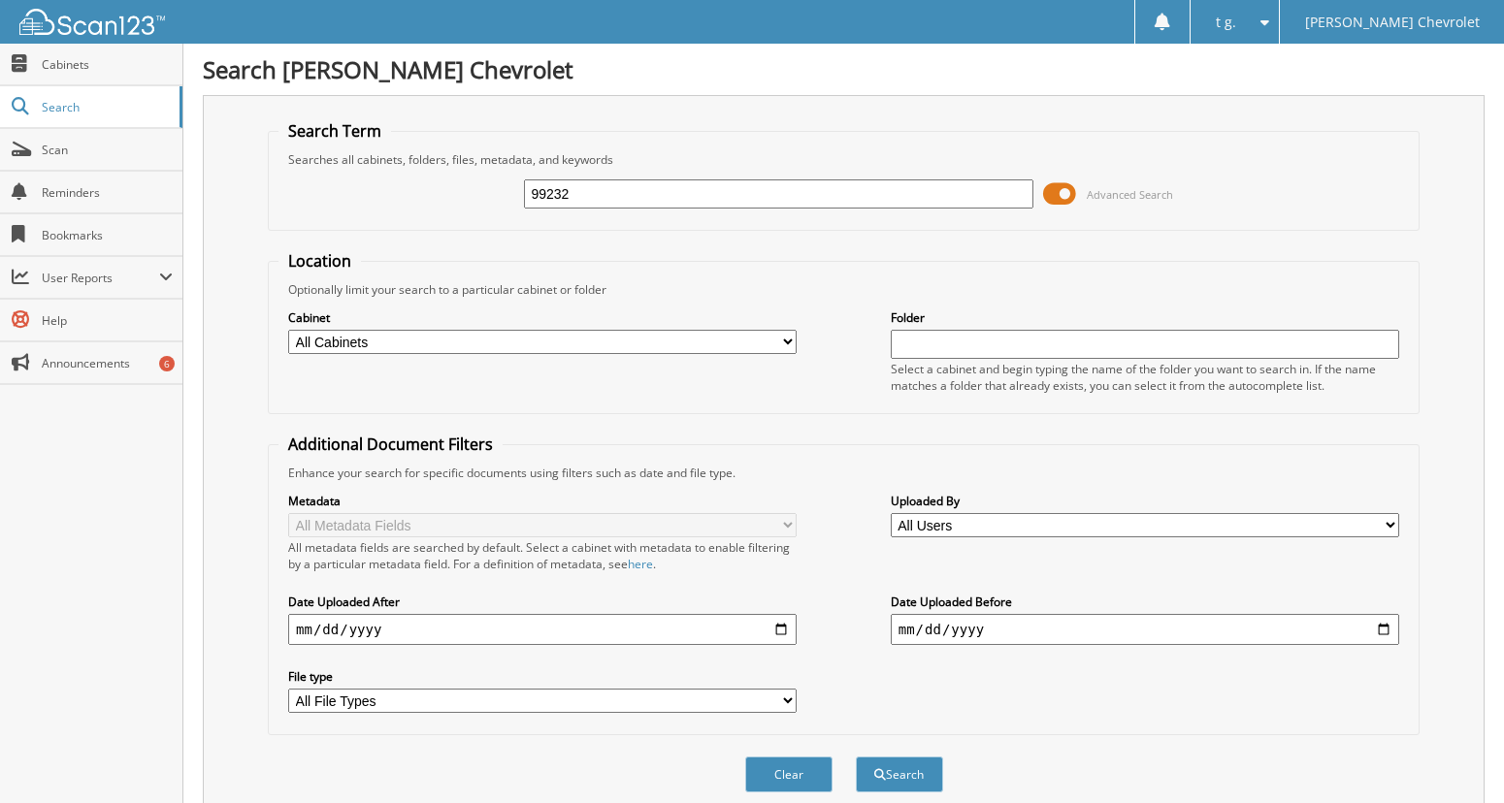 This screenshot has width=1504, height=803. What do you see at coordinates (640, 564) in the screenshot?
I see `a: here` at bounding box center [640, 564].